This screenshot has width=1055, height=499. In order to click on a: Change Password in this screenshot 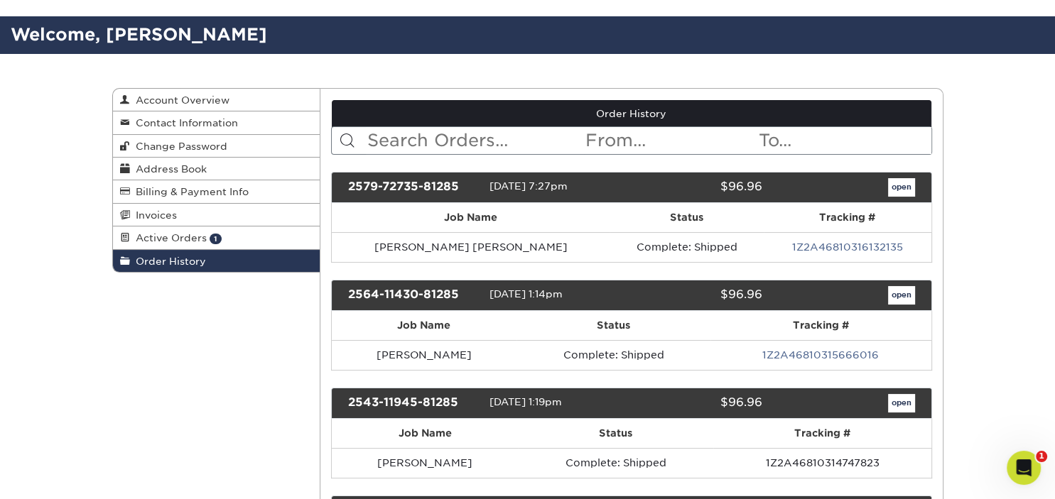, I will do `click(217, 146)`.